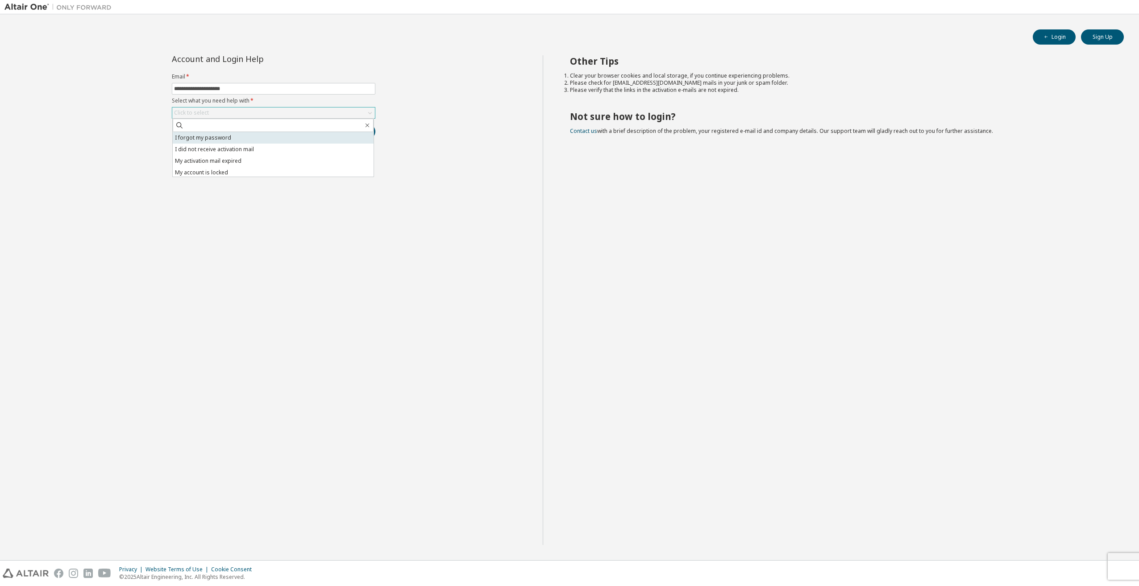 The image size is (1139, 586). Describe the element at coordinates (178, 570) in the screenshot. I see `div: Website Terms of Use` at that location.